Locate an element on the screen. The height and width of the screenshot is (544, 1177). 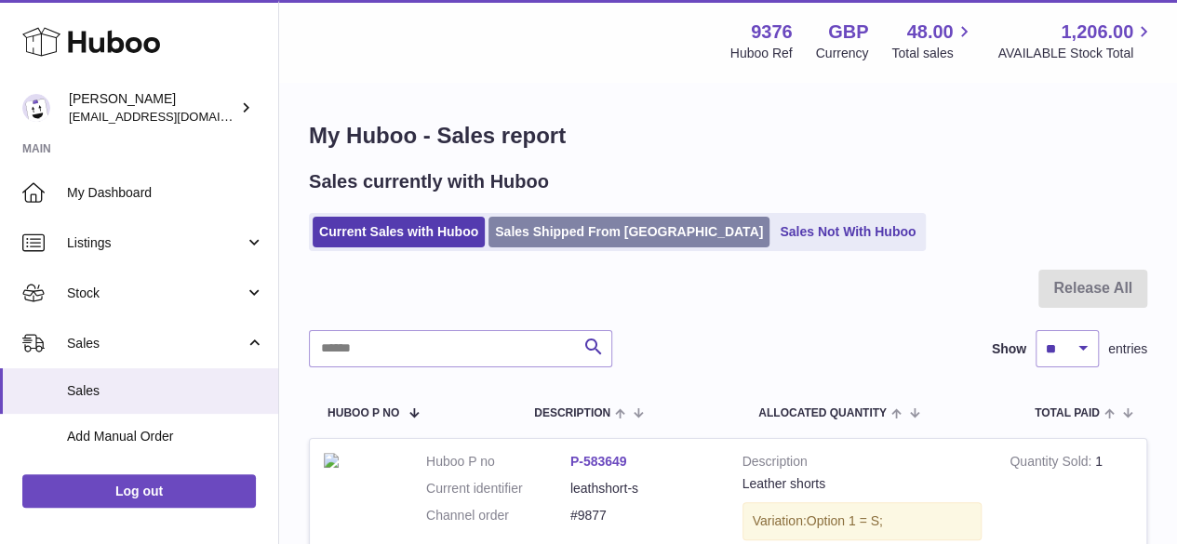
a: 1,206.00 AVAILABLE Stock Total is located at coordinates (1076, 41).